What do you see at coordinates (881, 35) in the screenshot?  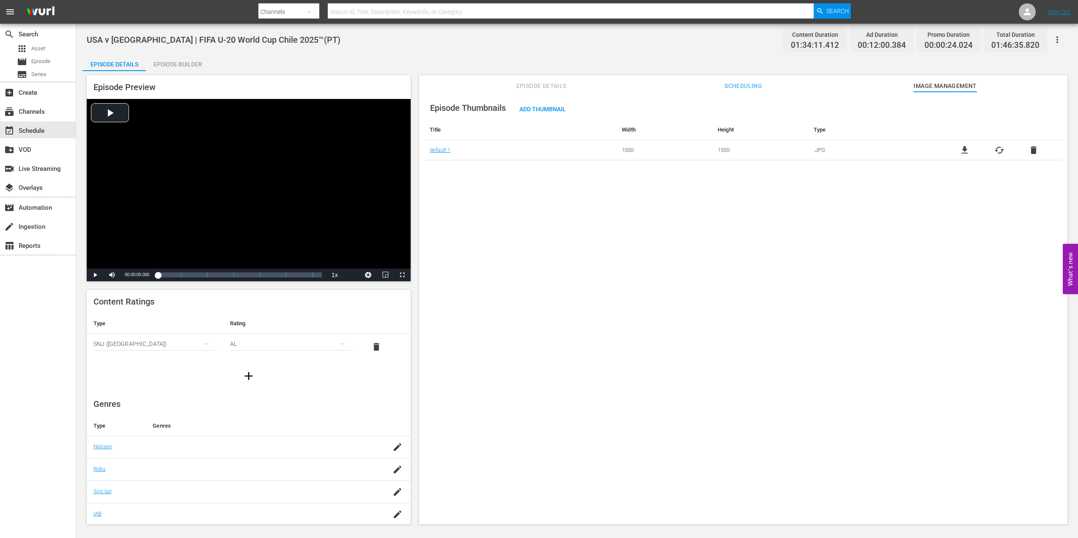 I see `div: Ad Duration` at bounding box center [881, 35].